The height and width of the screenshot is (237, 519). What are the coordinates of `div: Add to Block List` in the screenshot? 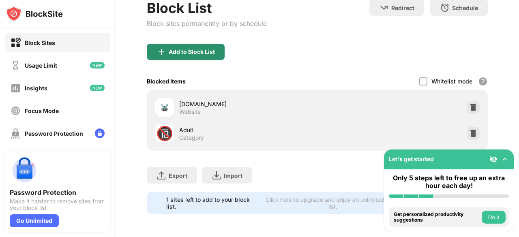 It's located at (192, 52).